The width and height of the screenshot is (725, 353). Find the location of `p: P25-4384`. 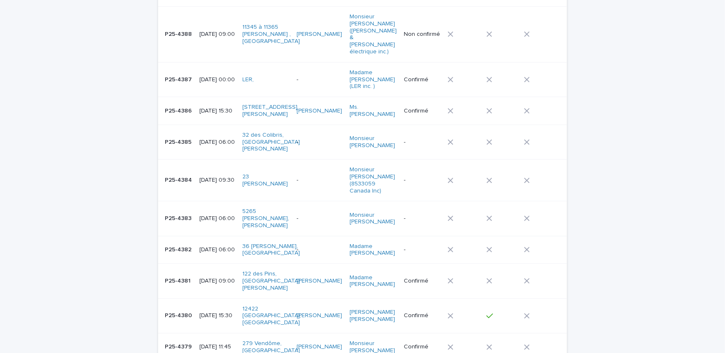

p: P25-4384 is located at coordinates (179, 179).